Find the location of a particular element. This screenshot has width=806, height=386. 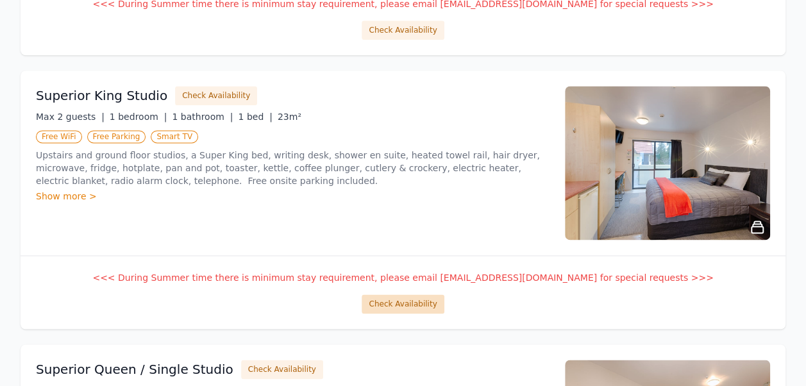

span: Max 2 guests | is located at coordinates (70, 117).